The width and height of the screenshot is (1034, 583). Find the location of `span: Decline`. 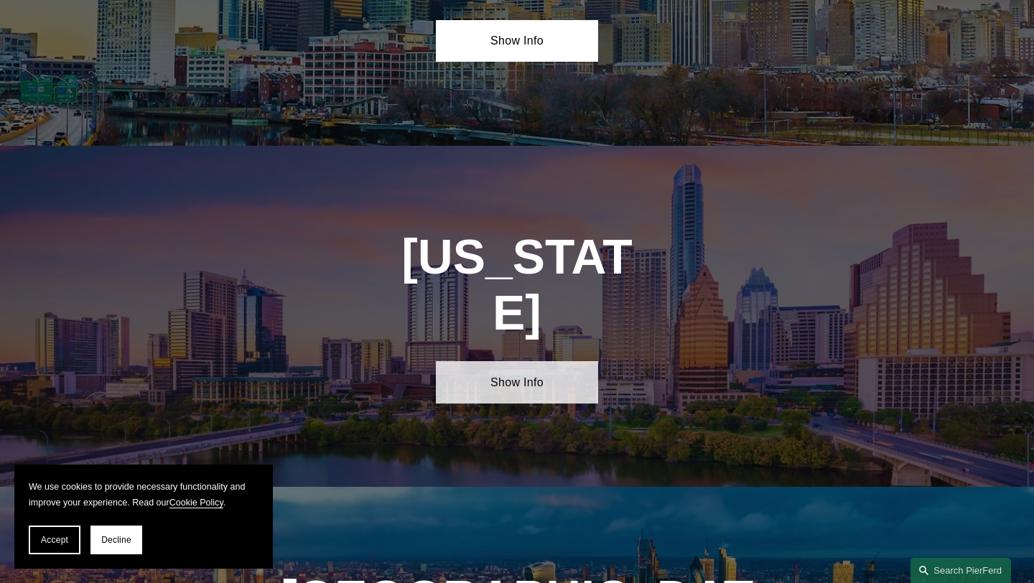

span: Decline is located at coordinates (116, 540).